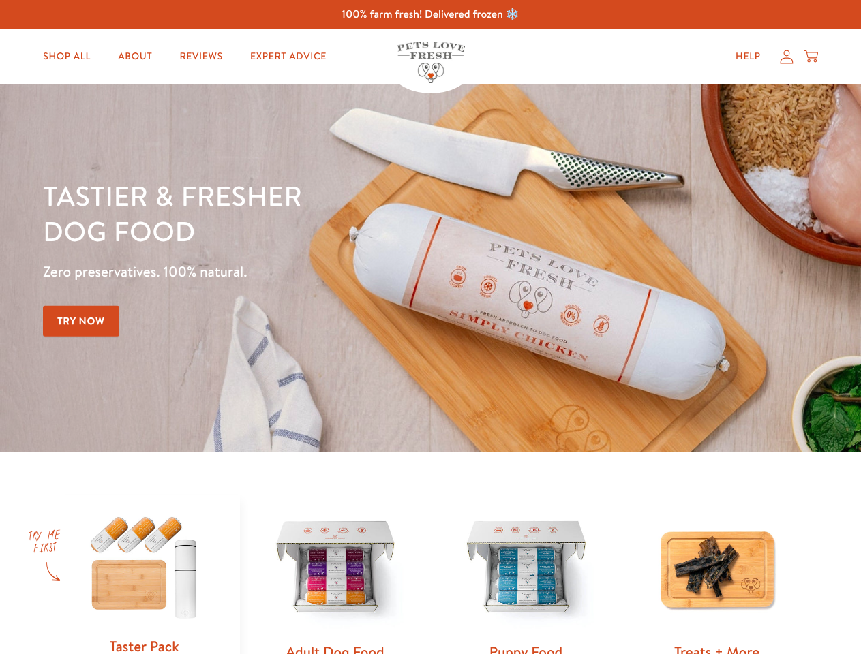  What do you see at coordinates (288, 57) in the screenshot?
I see `a: Expert Advice` at bounding box center [288, 57].